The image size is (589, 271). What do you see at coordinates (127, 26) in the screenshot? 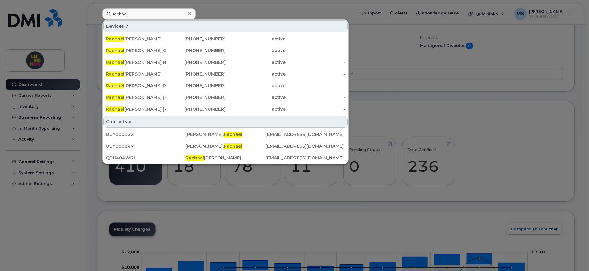
I see `span: 7` at bounding box center [127, 26].